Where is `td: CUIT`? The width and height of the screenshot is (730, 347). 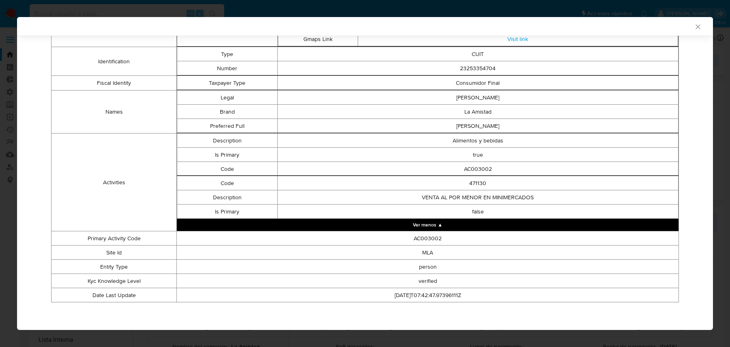 td: CUIT is located at coordinates (478, 54).